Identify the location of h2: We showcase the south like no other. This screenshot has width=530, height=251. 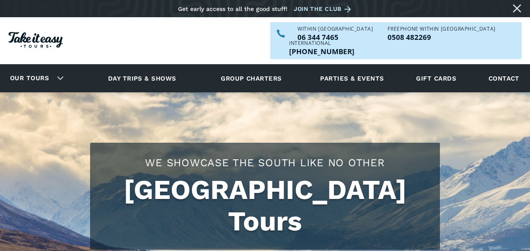
(265, 162).